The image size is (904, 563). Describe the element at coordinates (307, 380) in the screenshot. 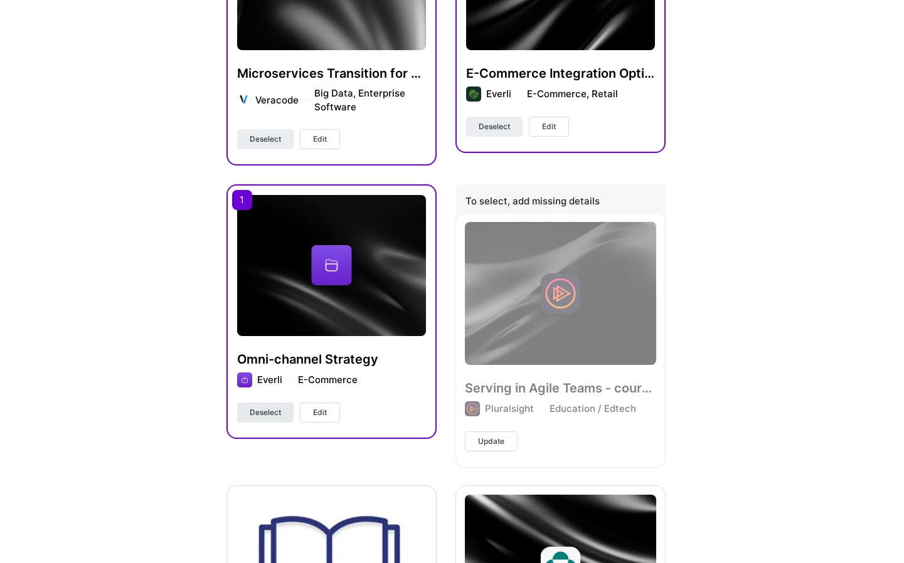

I see `div: Everli E-Commerce` at that location.